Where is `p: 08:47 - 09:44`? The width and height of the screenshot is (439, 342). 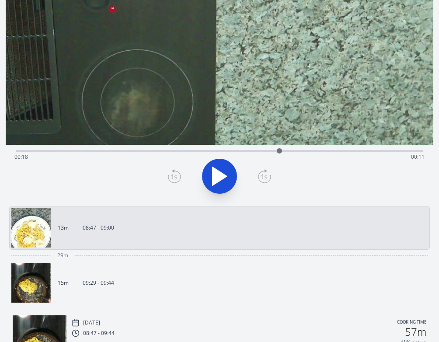
p: 08:47 - 09:44 is located at coordinates (99, 333).